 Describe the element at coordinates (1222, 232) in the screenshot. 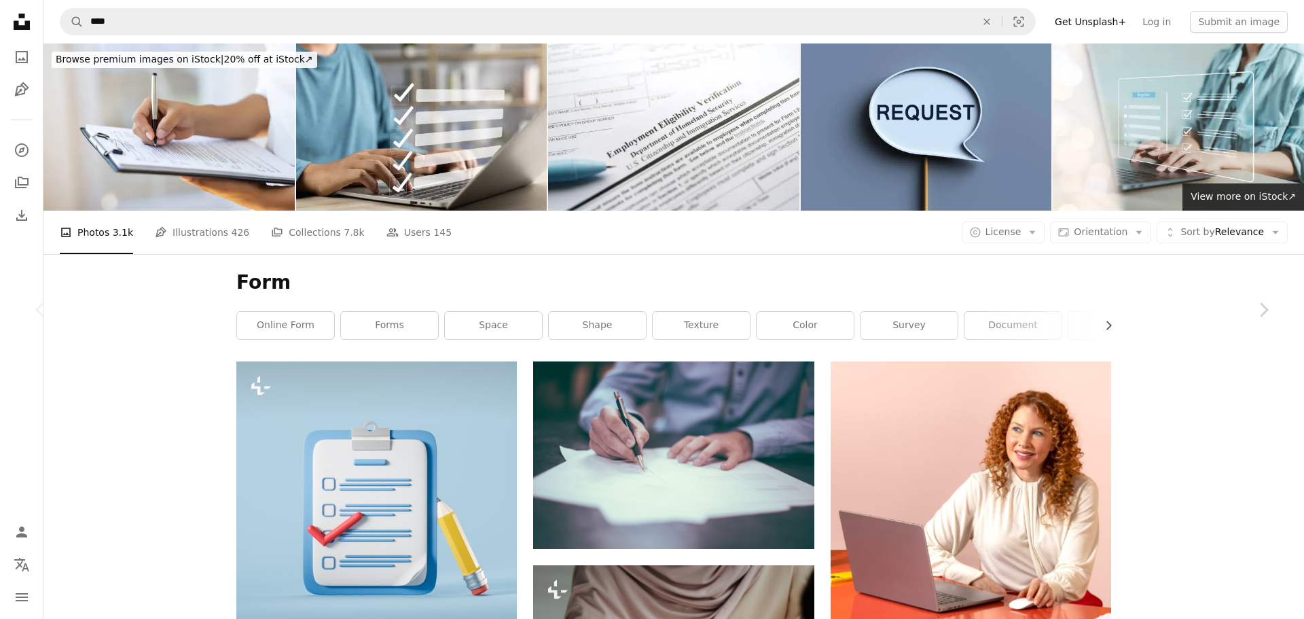

I see `span: Relevance` at that location.